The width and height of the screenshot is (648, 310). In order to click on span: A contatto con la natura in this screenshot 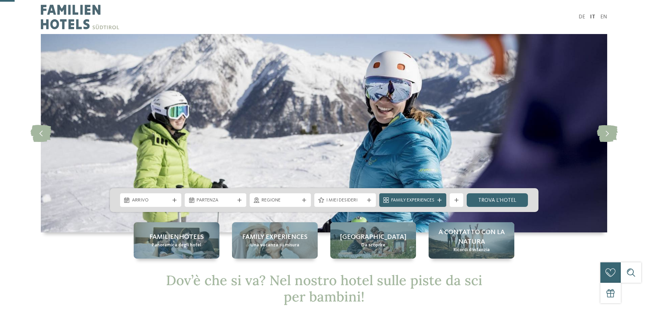, I will do `click(471, 237)`.